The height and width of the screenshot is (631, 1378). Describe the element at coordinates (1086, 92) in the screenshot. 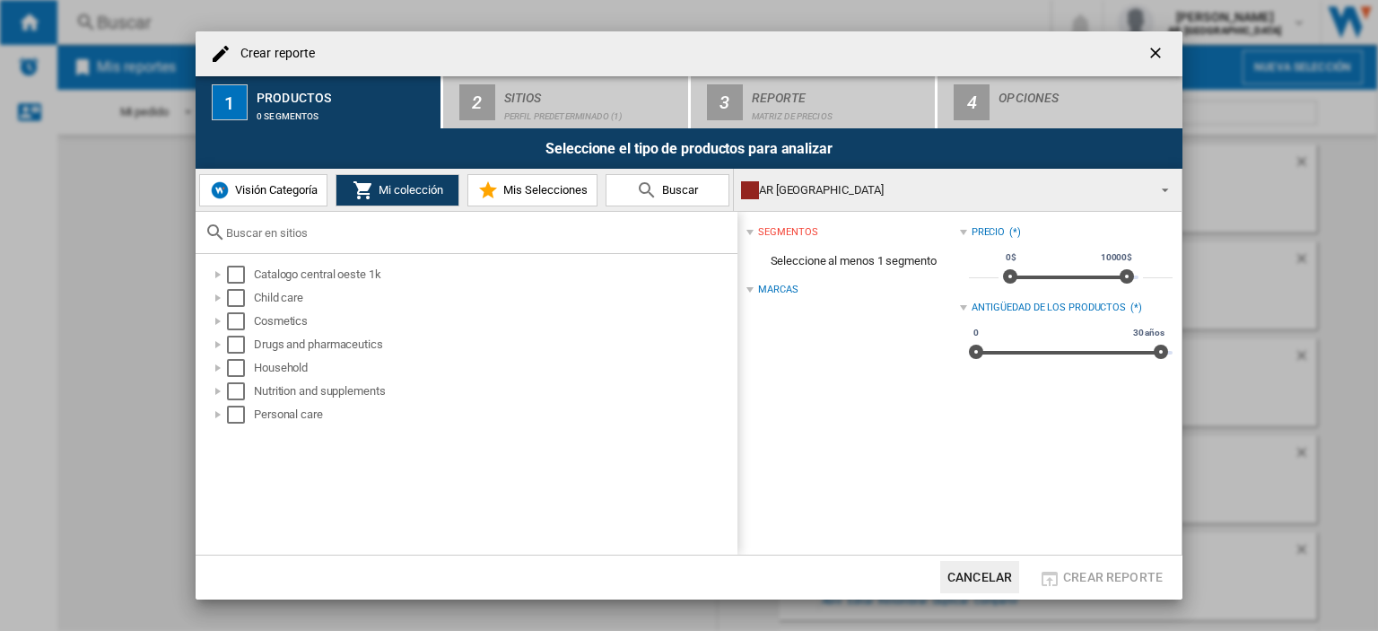

I see `div: Opciones` at that location.